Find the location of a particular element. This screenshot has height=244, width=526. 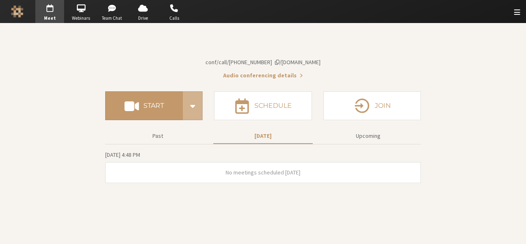

span: Drive is located at coordinates (143, 18).